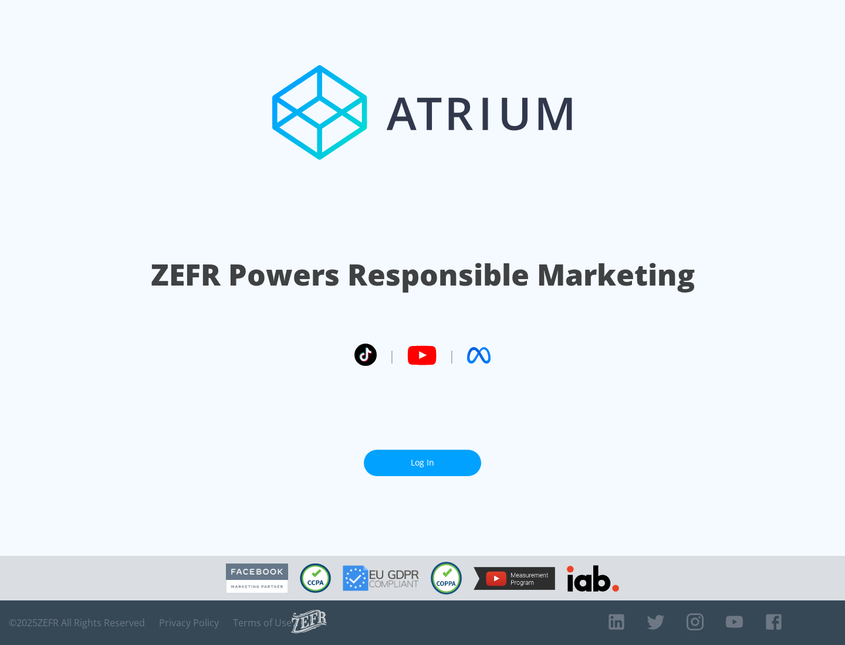  What do you see at coordinates (422, 274) in the screenshot?
I see `h1: ZEFR Powers Responsible Marketing` at bounding box center [422, 274].